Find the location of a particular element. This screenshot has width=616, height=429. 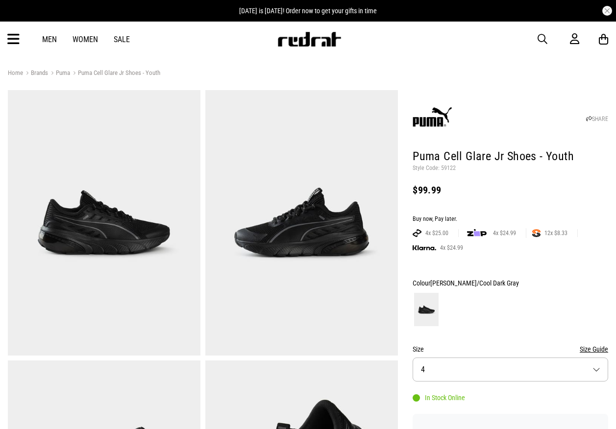

img: SPLITPAY is located at coordinates (536, 233).